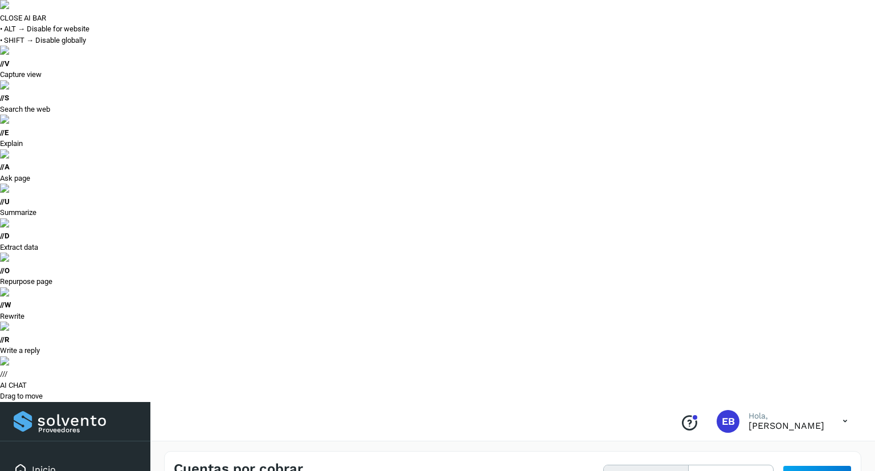 This screenshot has width=875, height=471. I want to click on p: Proveedores, so click(87, 430).